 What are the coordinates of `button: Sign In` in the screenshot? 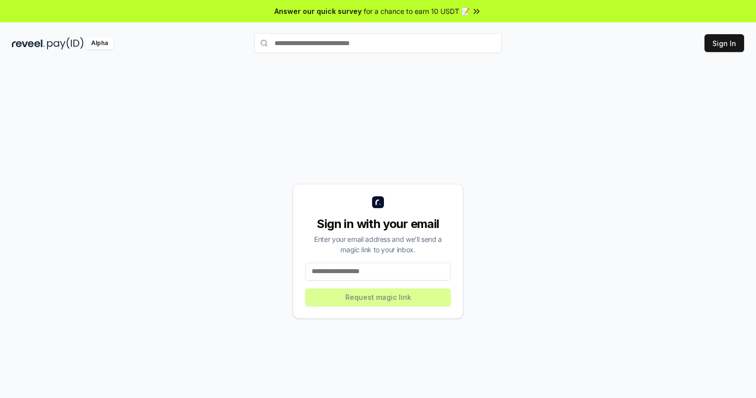 It's located at (724, 43).